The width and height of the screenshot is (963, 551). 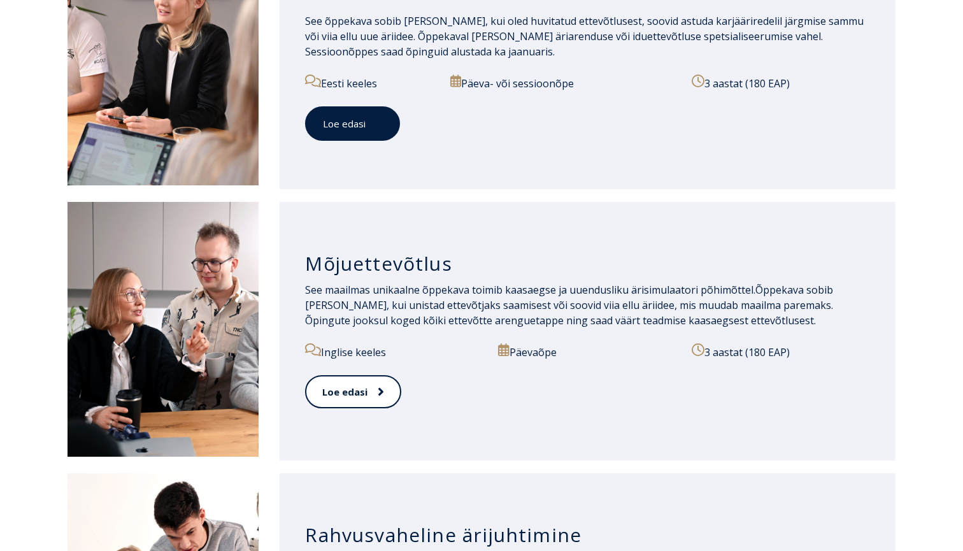 What do you see at coordinates (530, 290) in the screenshot?
I see `span: See maailmas unikaalne õppekava toimib kaasaegse ja uuendusliku ärisimulaatori põhimõttel.` at bounding box center [530, 290].